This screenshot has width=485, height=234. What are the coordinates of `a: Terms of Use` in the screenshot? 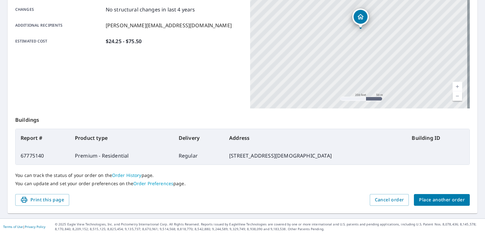 It's located at (13, 227).